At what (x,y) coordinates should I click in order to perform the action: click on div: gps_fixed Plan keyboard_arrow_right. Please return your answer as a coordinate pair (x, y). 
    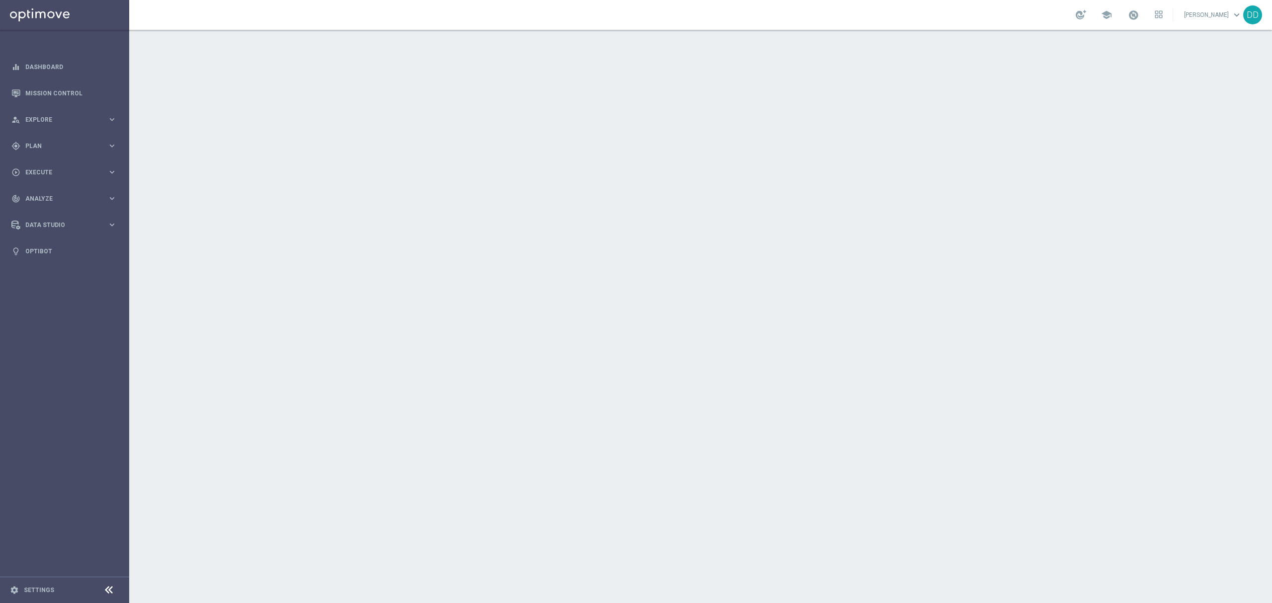
    Looking at the image, I should click on (64, 146).